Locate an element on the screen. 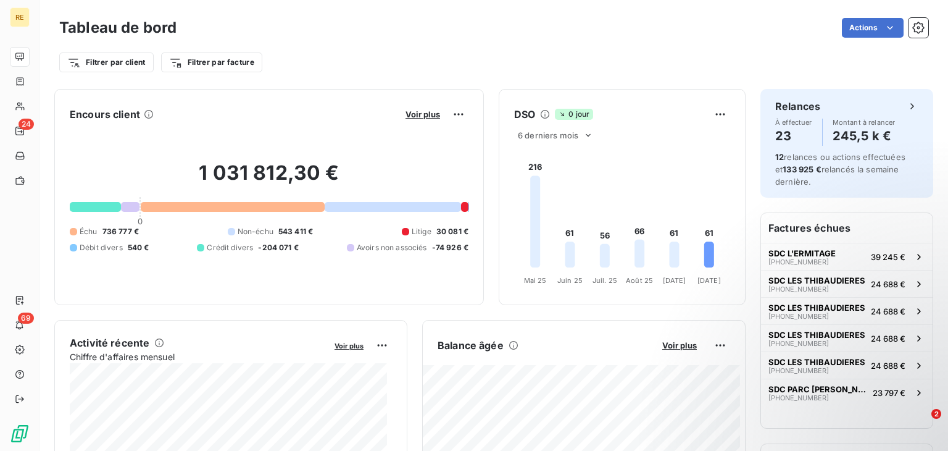  span: 0 jour is located at coordinates (574, 114).